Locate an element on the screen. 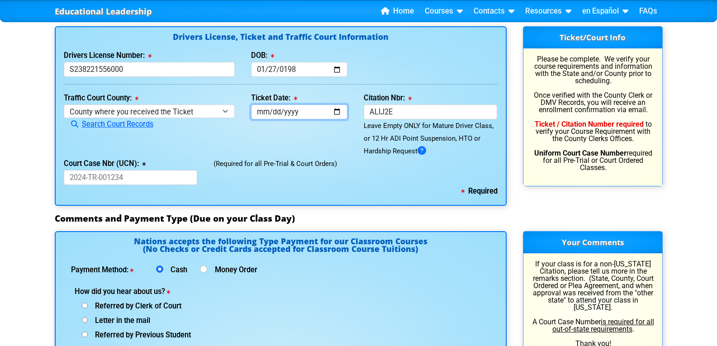 Image resolution: width=717 pixels, height=346 pixels. input: Format: A15CHIC or 1234-ABC is located at coordinates (431, 112).